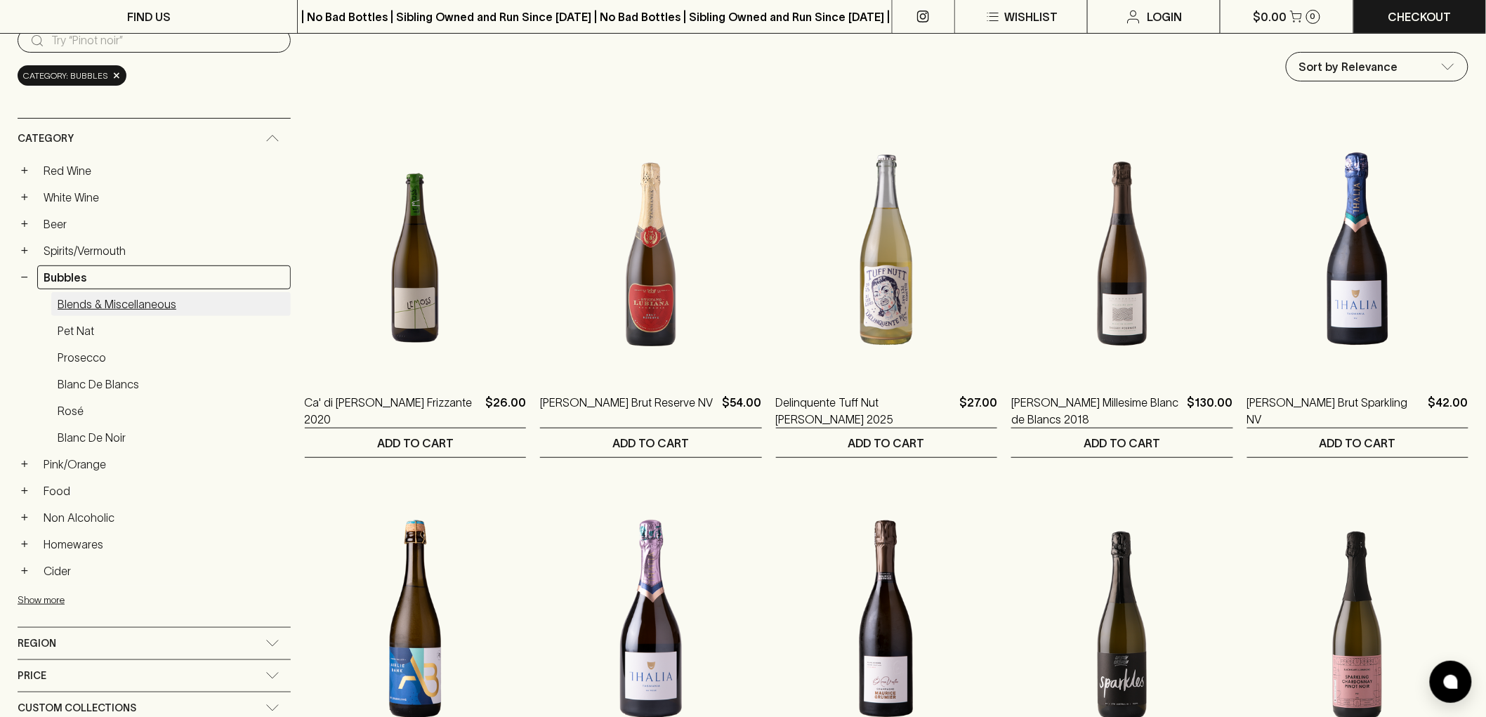 This screenshot has height=717, width=1486. What do you see at coordinates (171, 304) in the screenshot?
I see `a: Blends & Miscellaneous` at bounding box center [171, 304].